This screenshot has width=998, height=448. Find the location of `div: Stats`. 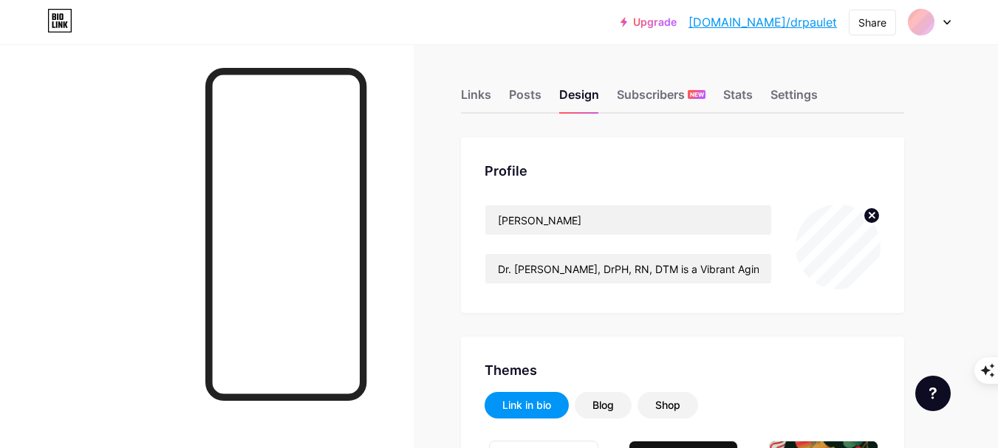

div: Stats is located at coordinates (738, 99).